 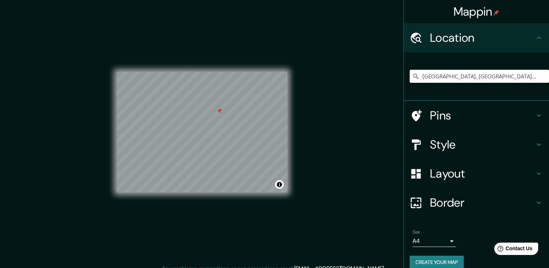 I want to click on div: A4, so click(x=434, y=241).